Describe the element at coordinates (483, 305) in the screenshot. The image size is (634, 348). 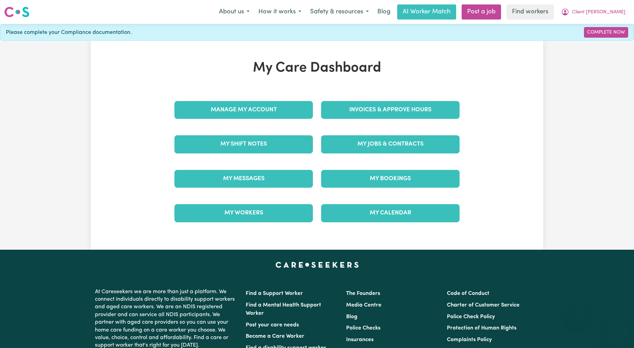
I see `a: Charter of Customer Service` at that location.